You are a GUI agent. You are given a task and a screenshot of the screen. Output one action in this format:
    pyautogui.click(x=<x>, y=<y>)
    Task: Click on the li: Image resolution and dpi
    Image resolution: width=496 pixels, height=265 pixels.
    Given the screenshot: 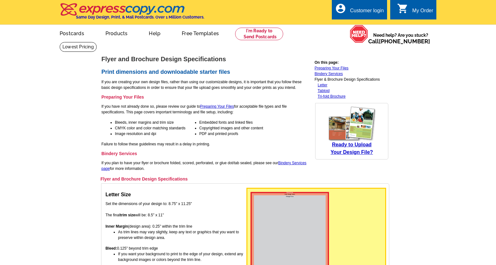 What is the action you would take?
    pyautogui.click(x=150, y=134)
    